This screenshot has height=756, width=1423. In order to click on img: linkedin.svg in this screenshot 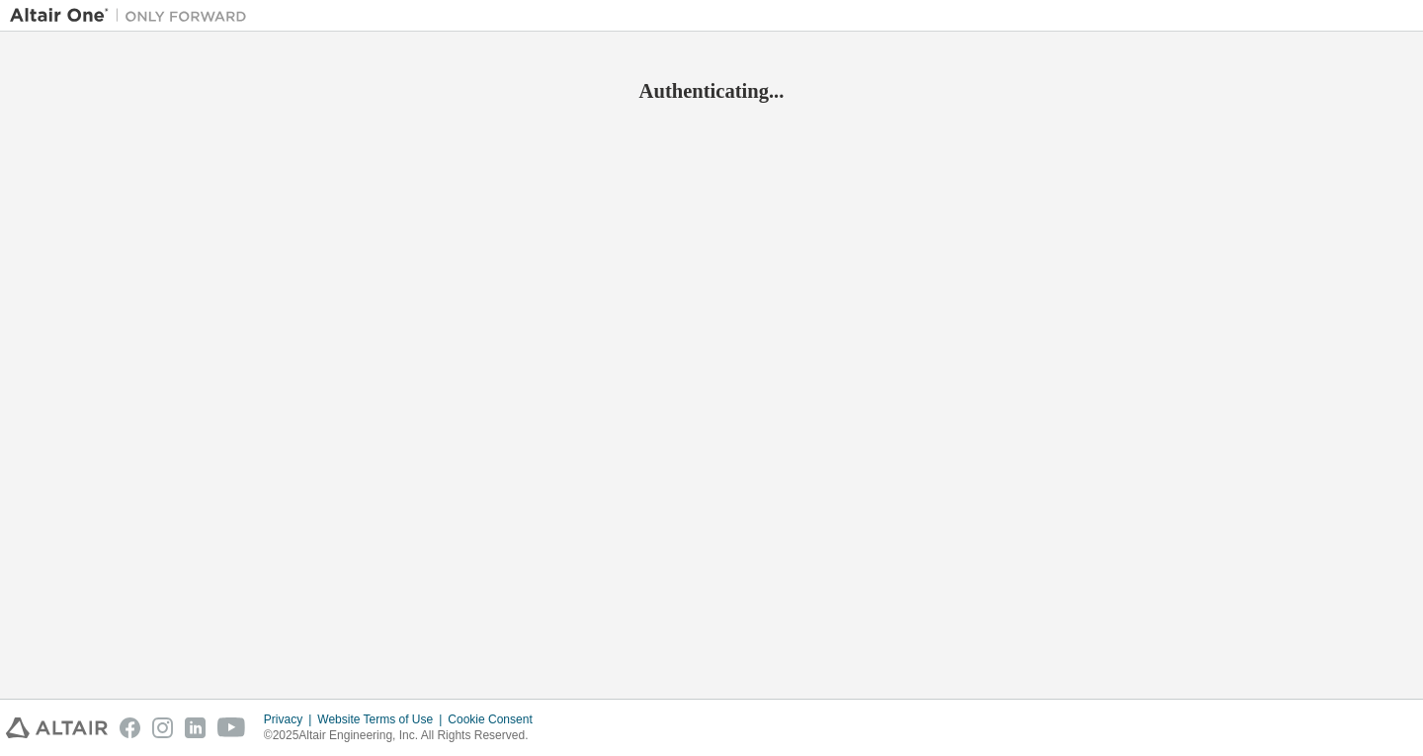, I will do `click(195, 728)`.